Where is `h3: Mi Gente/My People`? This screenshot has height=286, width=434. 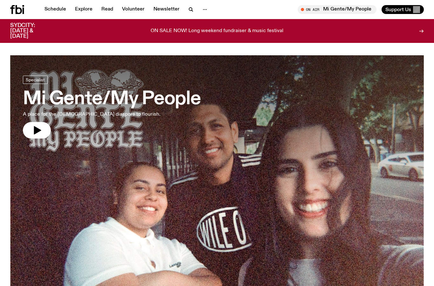 h3: Mi Gente/My People is located at coordinates (112, 99).